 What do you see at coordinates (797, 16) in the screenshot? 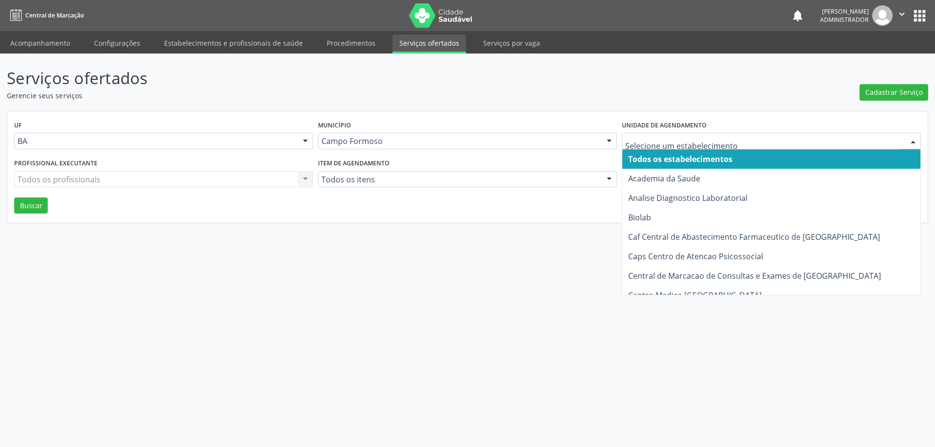
I see `button: notifications` at bounding box center [797, 16].